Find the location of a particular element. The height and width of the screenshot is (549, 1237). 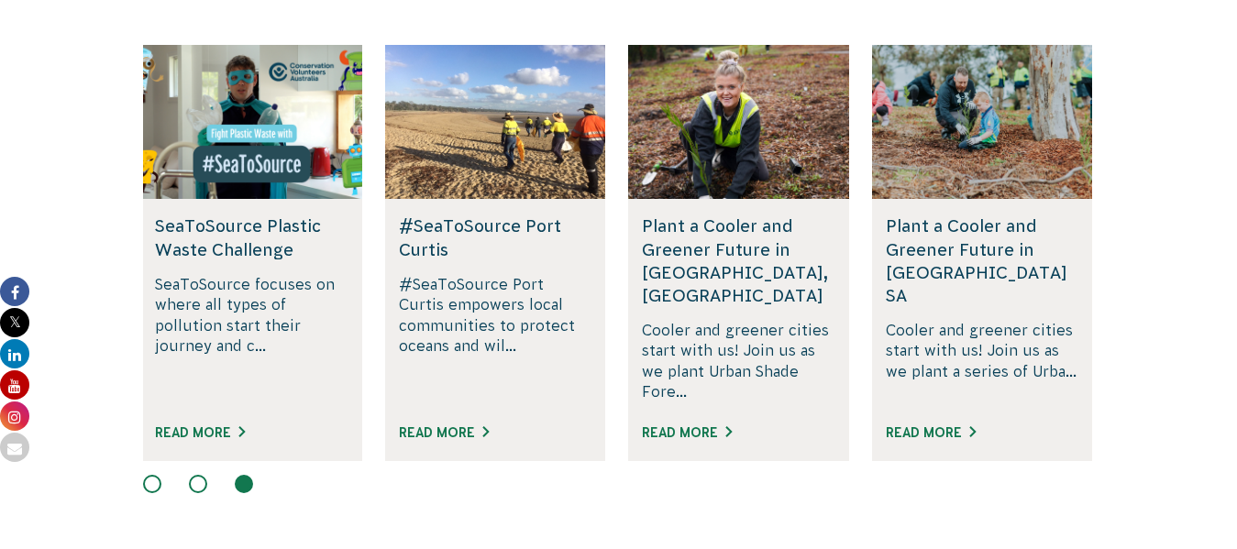

p: #SeaToSource Port Curtis empowers local communities to protect oceans and wil... is located at coordinates (495, 338).